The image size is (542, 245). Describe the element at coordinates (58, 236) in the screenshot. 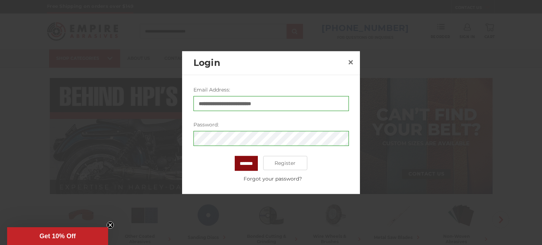

I see `span: Get 10% Off` at that location.